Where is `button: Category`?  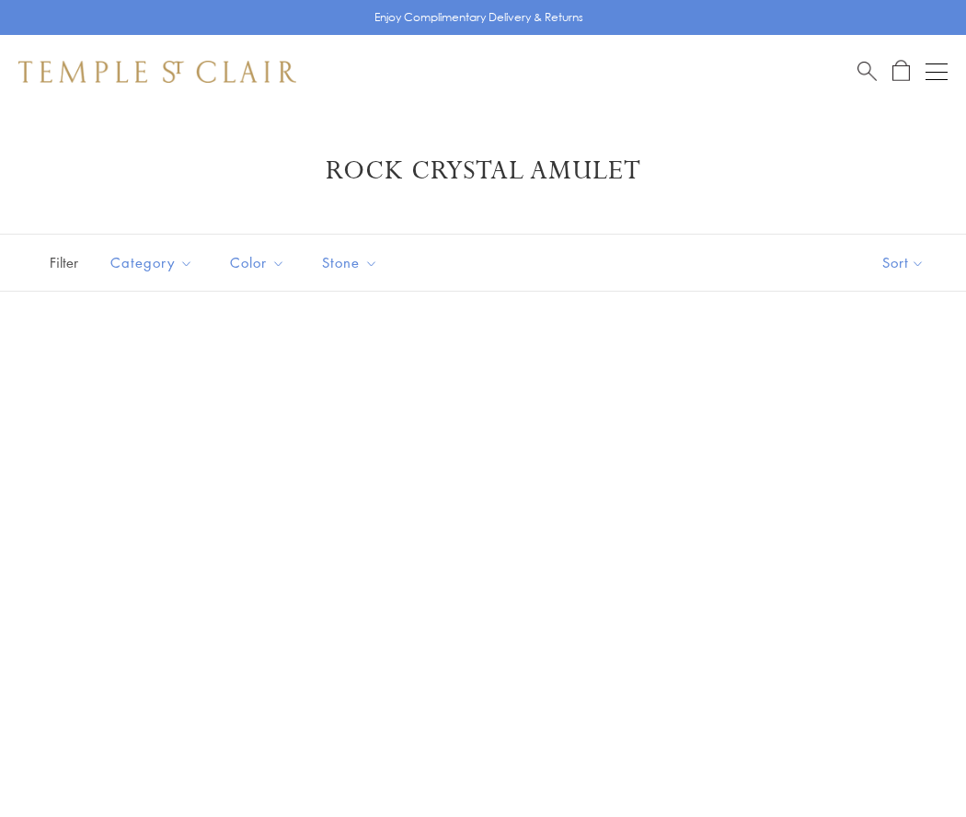
button: Category is located at coordinates (152, 262).